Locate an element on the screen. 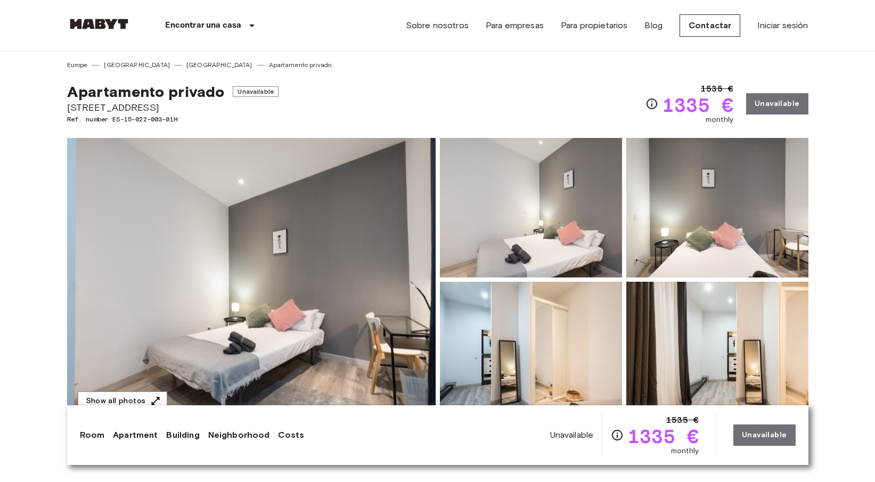 Image resolution: width=875 pixels, height=482 pixels. a: Costs is located at coordinates (291, 435).